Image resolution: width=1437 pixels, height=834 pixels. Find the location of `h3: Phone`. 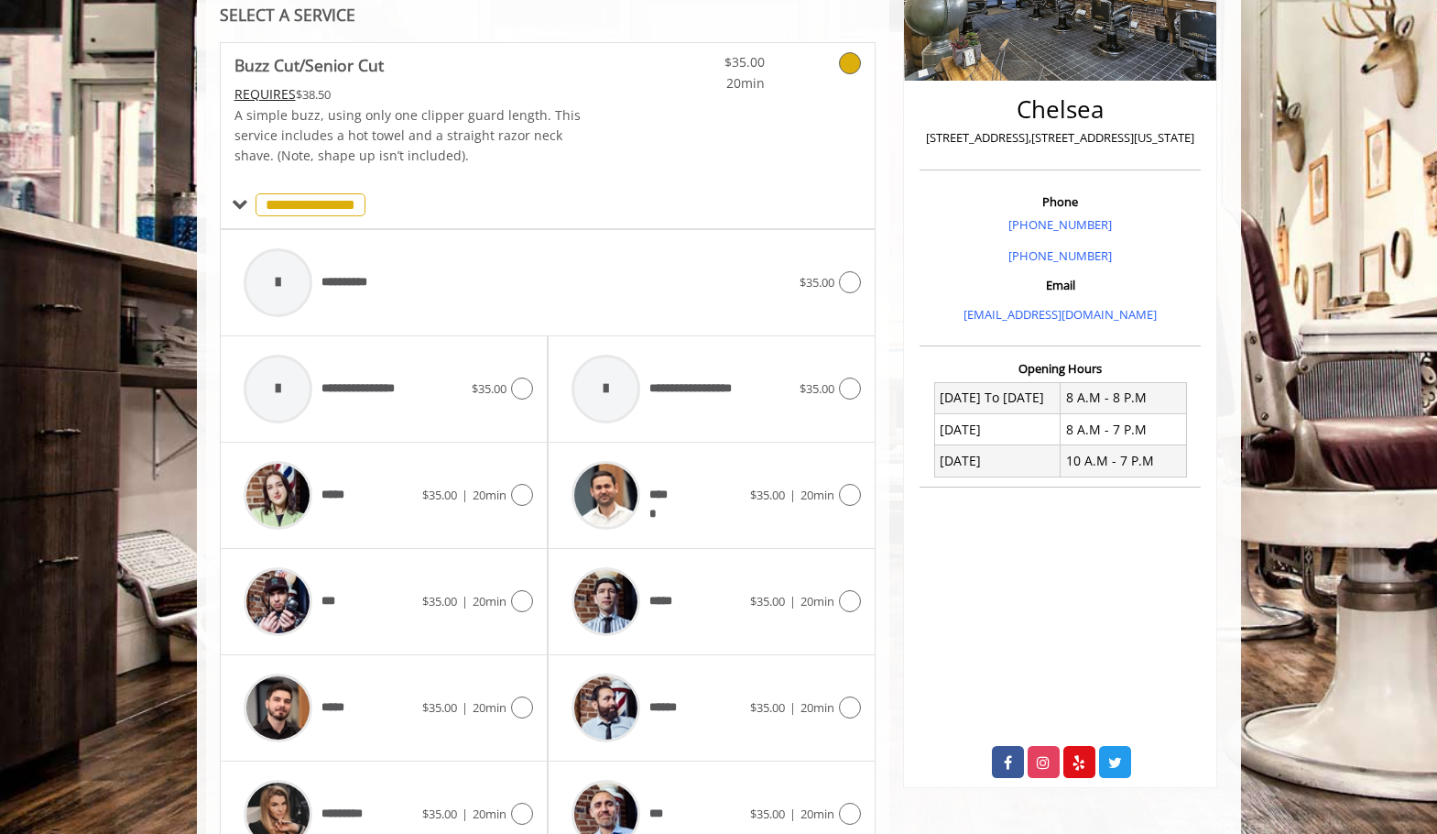

h3: Phone is located at coordinates (1060, 202).